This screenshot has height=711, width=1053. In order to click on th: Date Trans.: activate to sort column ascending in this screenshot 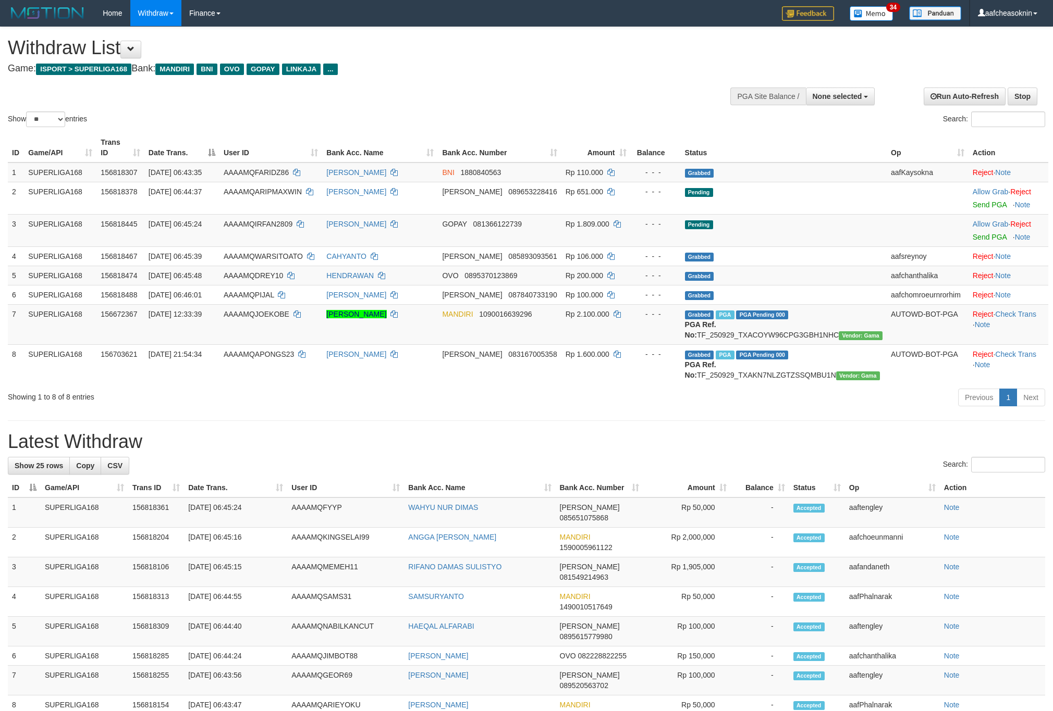, I will do `click(236, 488)`.